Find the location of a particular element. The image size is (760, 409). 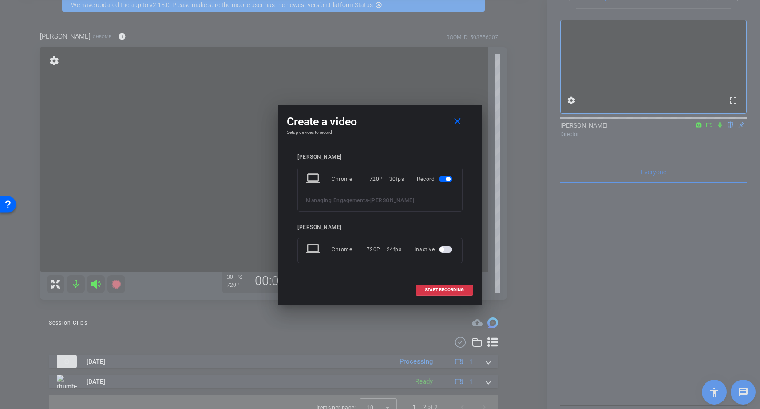

div: Inactive is located at coordinates (434, 249).